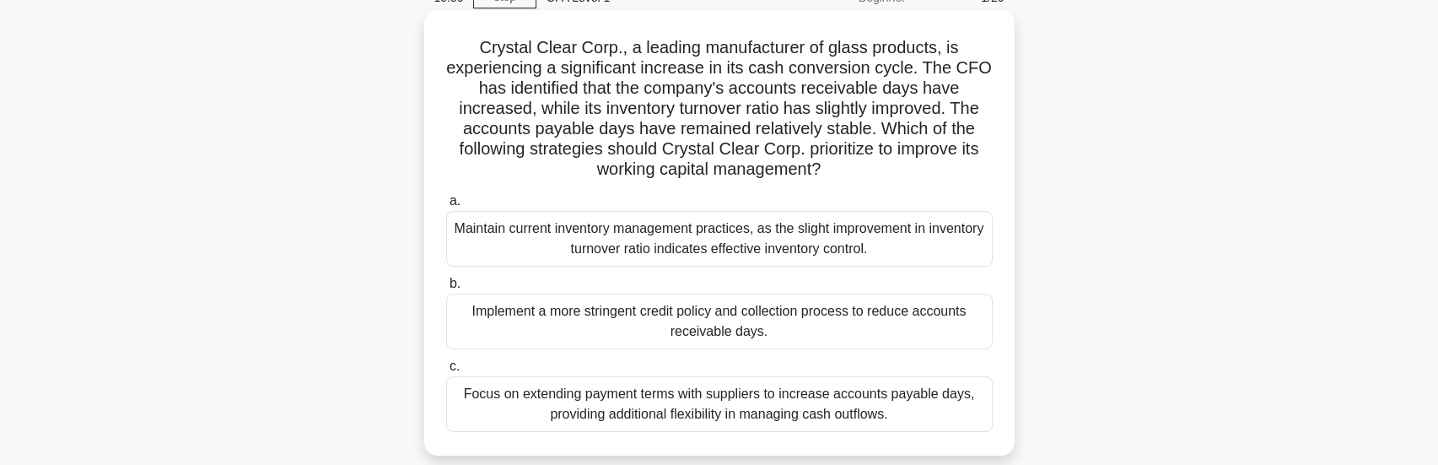 The height and width of the screenshot is (465, 1438). I want to click on span: b., so click(455, 283).